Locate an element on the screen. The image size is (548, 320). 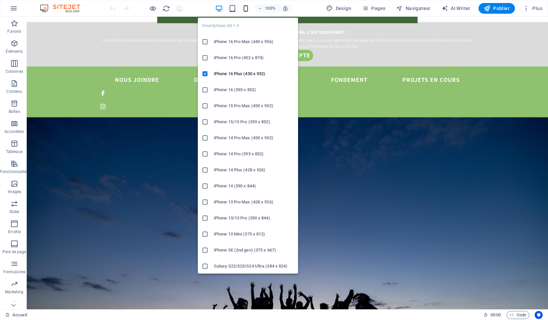
button: Pages is located at coordinates (374, 8).